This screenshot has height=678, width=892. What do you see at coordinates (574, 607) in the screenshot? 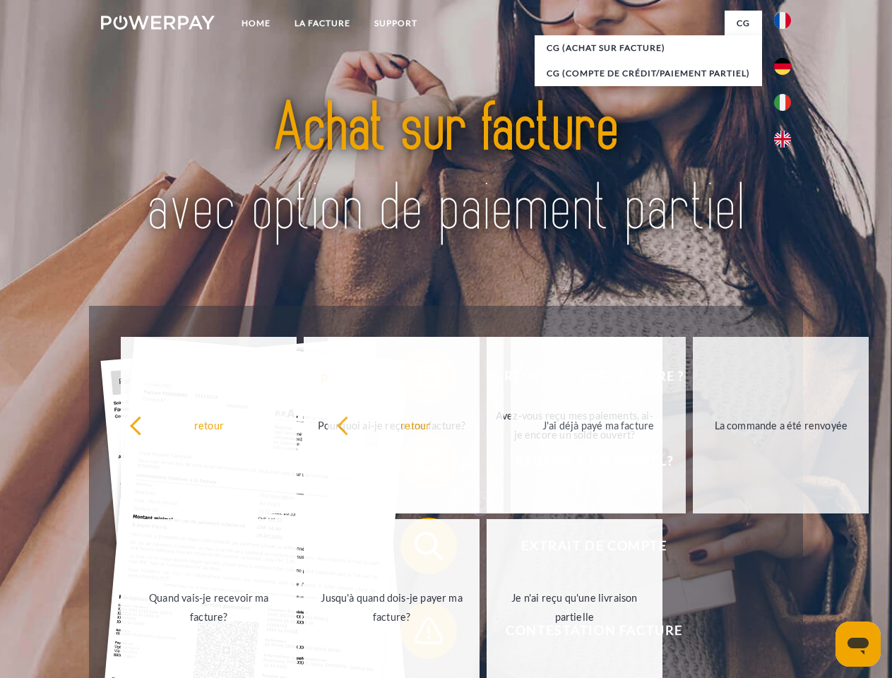
I see `div: Je n'ai reçu qu'une livraison partielle` at bounding box center [574, 607].